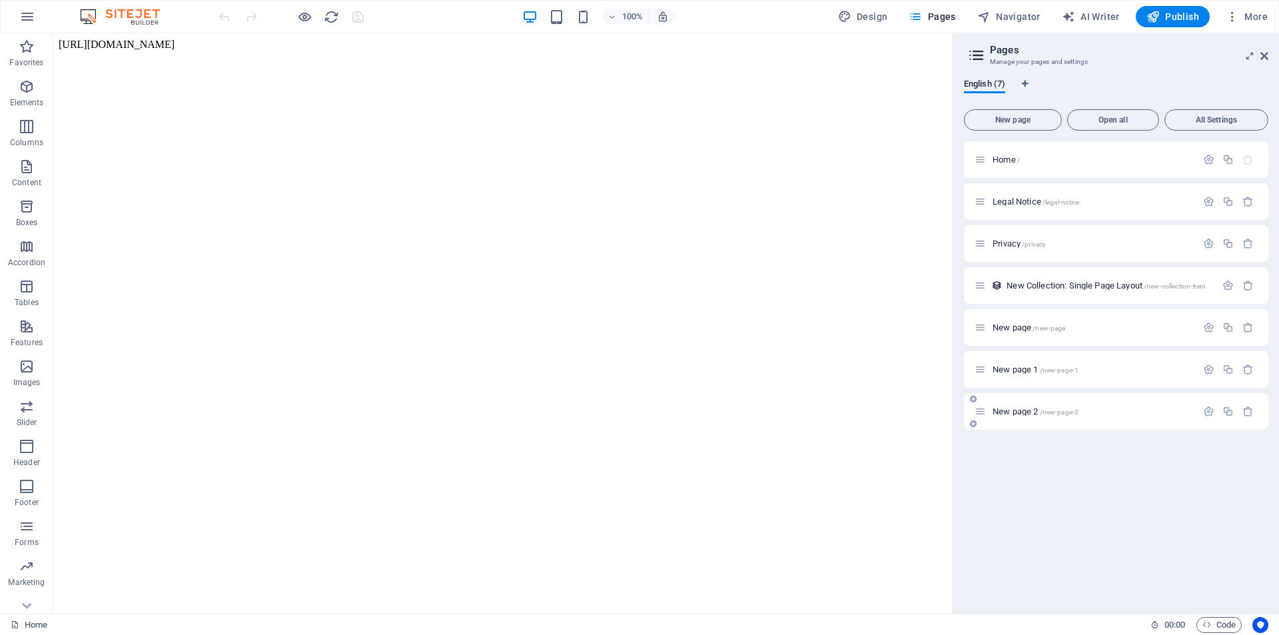  I want to click on p: Footer, so click(27, 502).